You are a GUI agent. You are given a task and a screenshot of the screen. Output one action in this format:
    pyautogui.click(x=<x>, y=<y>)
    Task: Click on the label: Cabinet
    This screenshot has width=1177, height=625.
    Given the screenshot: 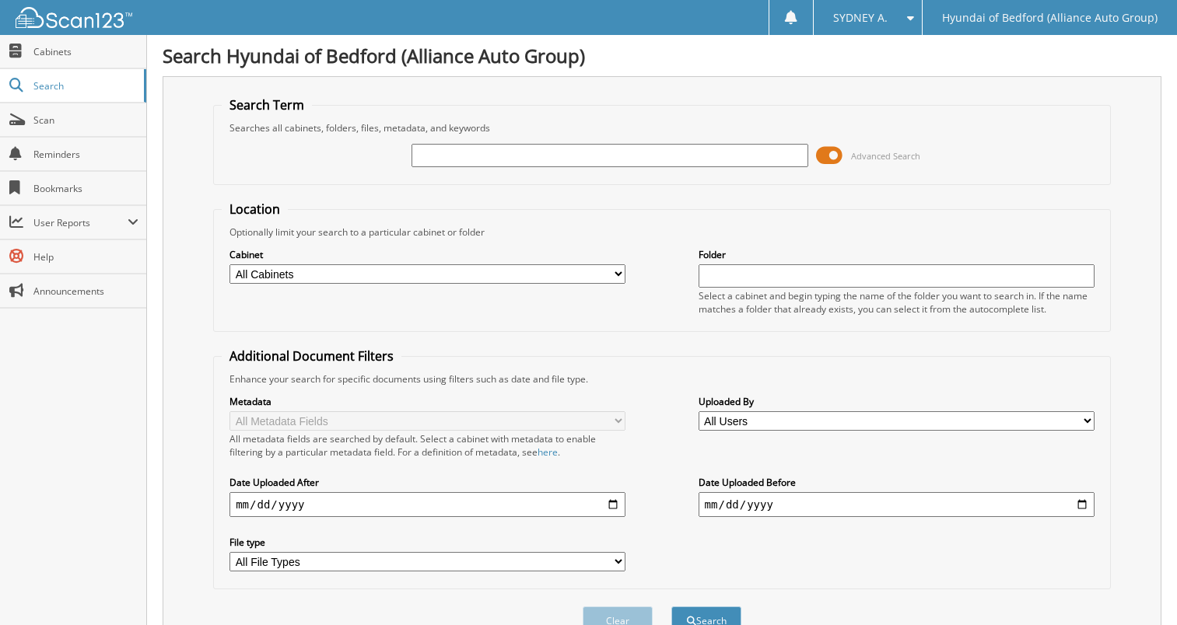 What is the action you would take?
    pyautogui.click(x=427, y=254)
    